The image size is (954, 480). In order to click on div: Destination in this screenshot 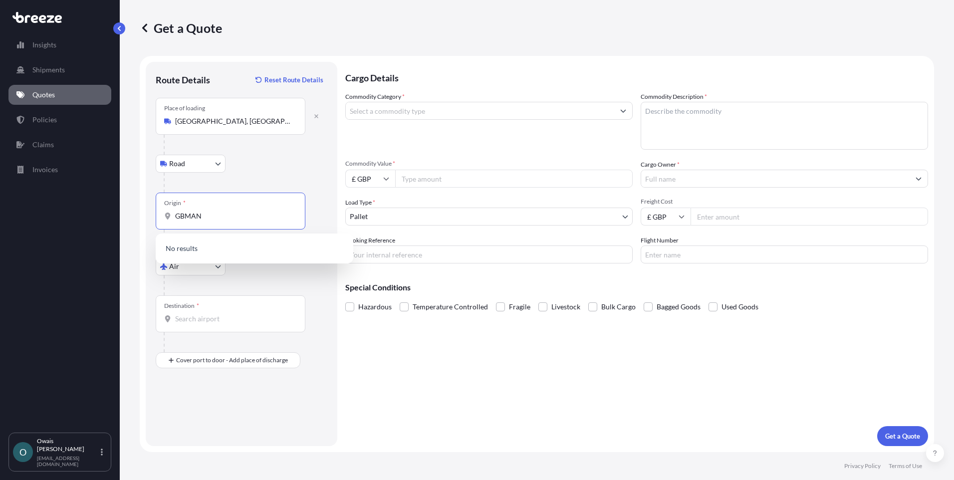, I will do `click(182, 306)`.